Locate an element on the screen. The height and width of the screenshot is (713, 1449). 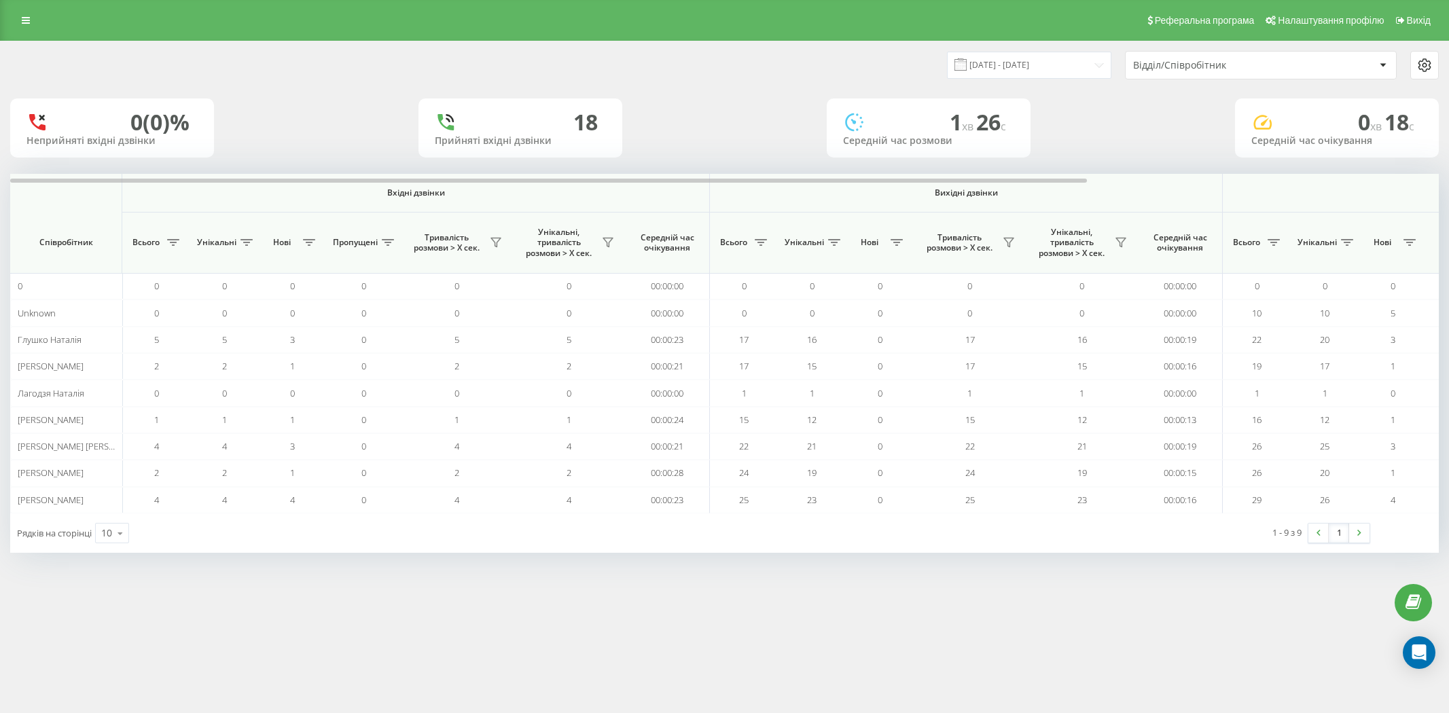
div: 1 - 9 з 9 is located at coordinates (1287, 533).